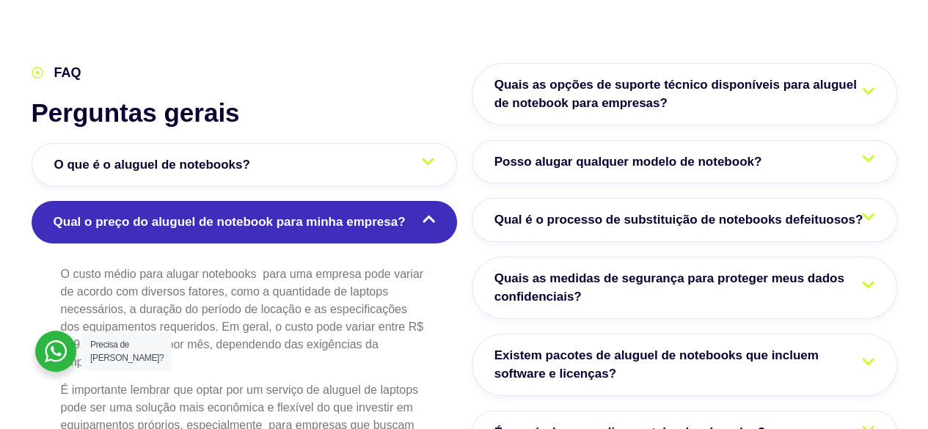  What do you see at coordinates (685, 220) in the screenshot?
I see `a: Qual é o processo de substituição de notebooks defeituosos?` at bounding box center [685, 220].